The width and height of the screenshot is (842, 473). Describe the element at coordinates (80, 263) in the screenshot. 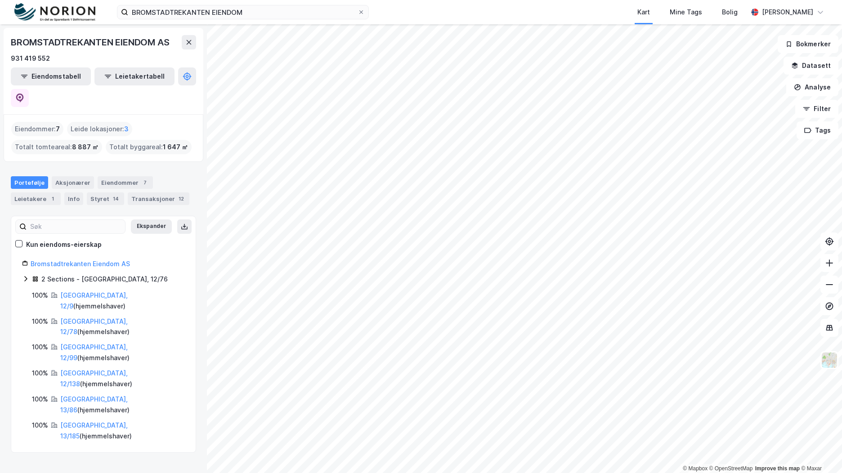

I see `a: Bromstadtrekanten Eiendom AS` at that location.